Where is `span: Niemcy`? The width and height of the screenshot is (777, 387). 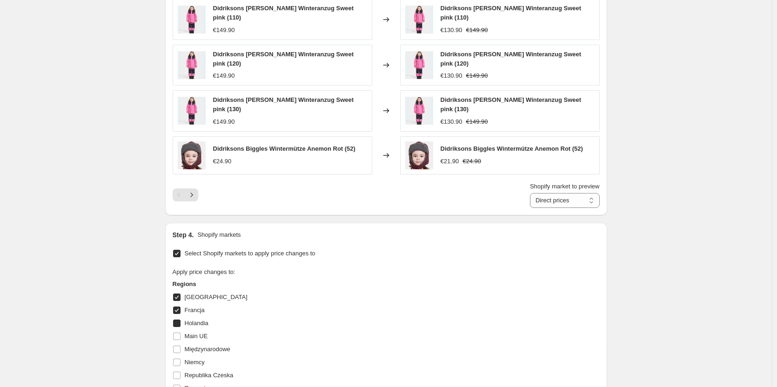
span: Niemcy is located at coordinates (195, 362).